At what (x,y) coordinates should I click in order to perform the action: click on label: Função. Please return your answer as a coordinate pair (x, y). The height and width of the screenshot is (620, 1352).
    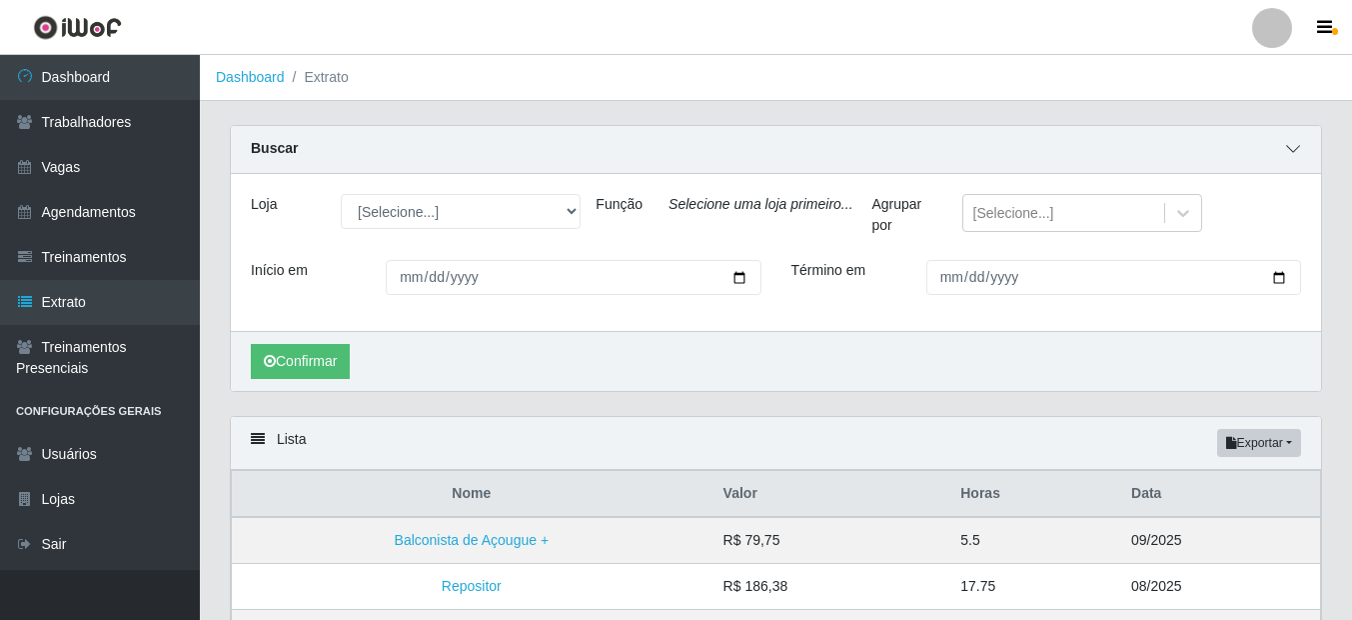
    Looking at the image, I should click on (619, 204).